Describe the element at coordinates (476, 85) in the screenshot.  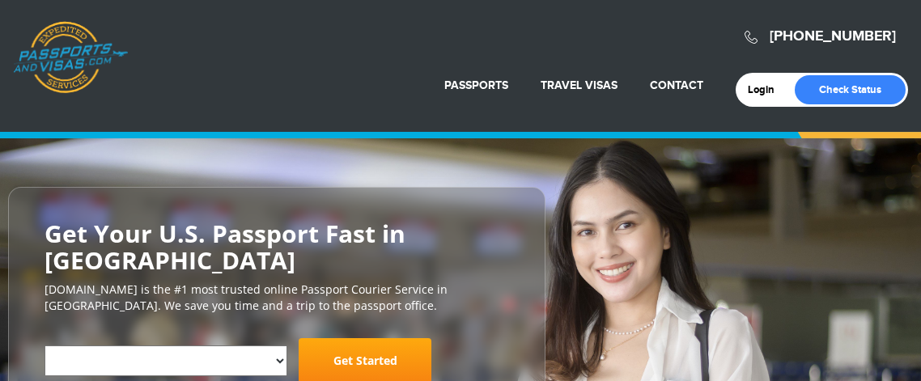
I see `a: Passports` at that location.